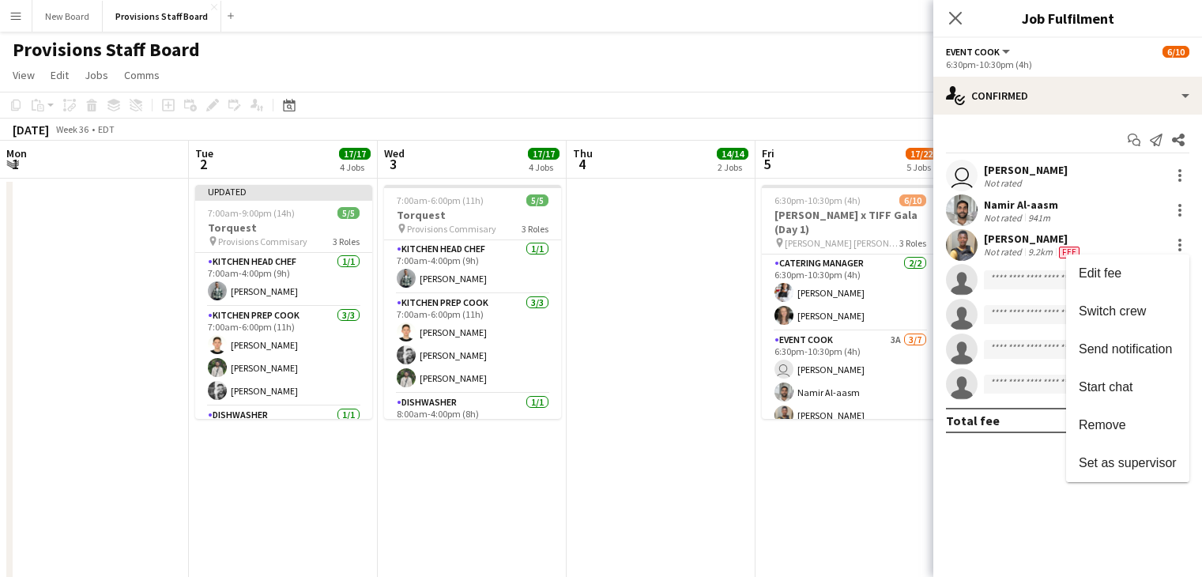 Image resolution: width=1202 pixels, height=577 pixels. I want to click on button: Send notification, so click(1127, 349).